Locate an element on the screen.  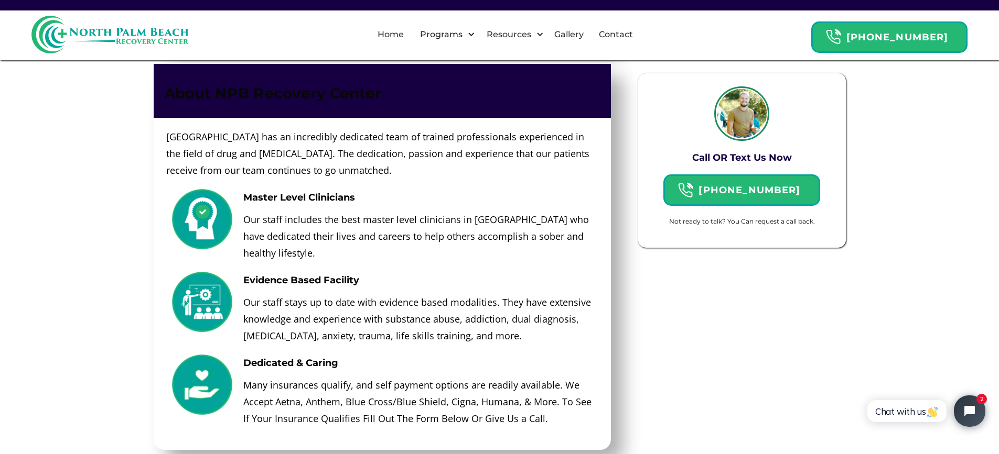
span: Chat with us is located at coordinates (51, 25).